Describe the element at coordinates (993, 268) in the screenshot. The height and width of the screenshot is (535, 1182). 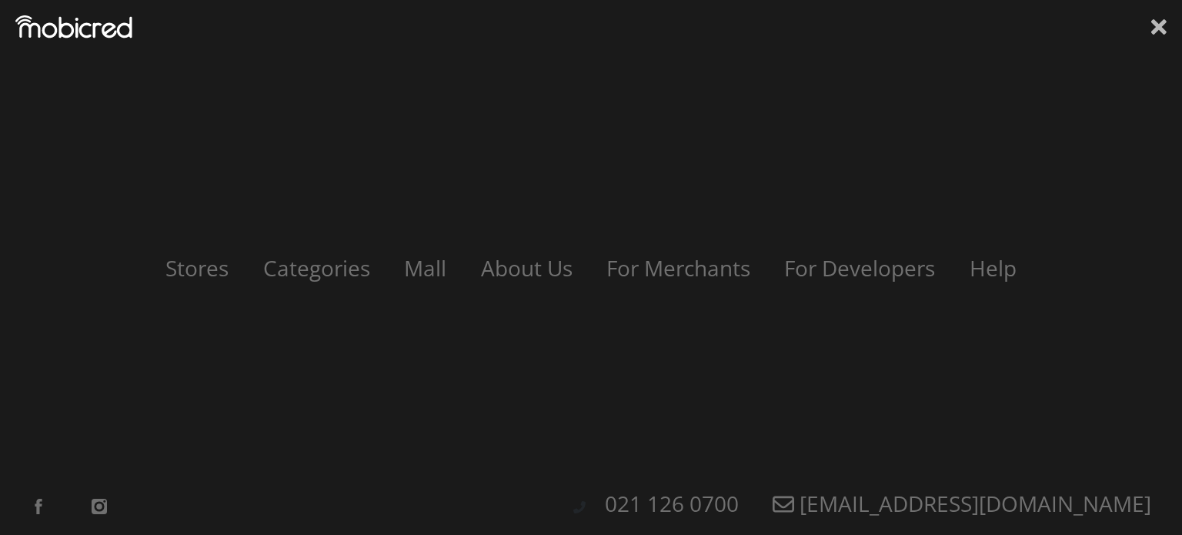
I see `a: Help` at that location.